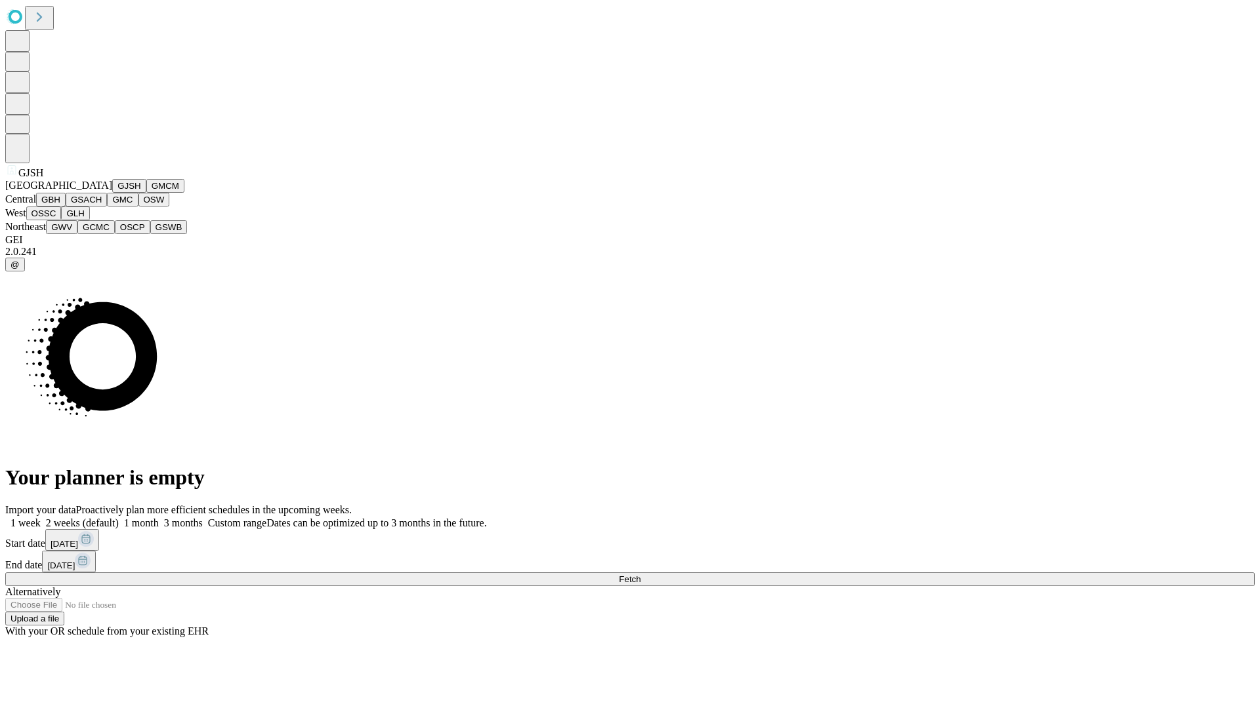 This screenshot has width=1260, height=708. Describe the element at coordinates (237, 523) in the screenshot. I see `span: Custom range` at that location.